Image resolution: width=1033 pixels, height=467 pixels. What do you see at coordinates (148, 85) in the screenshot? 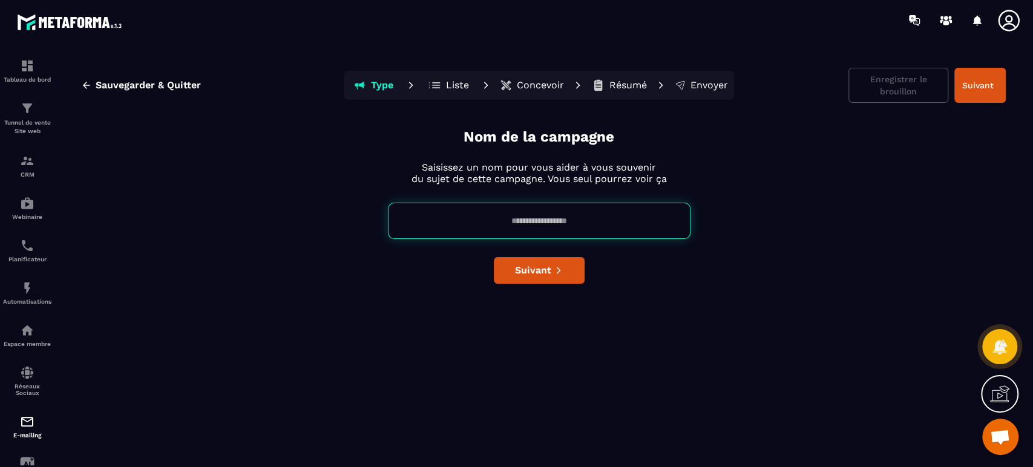
I see `span: Sauvegarder & Quitter` at bounding box center [148, 85].